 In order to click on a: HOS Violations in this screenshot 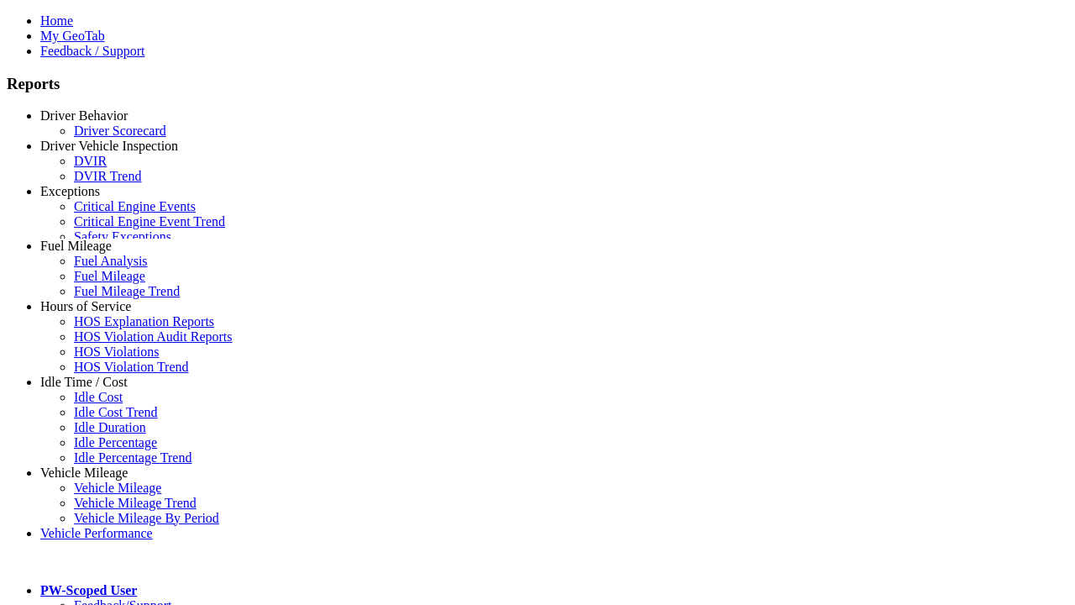, I will do `click(116, 351)`.